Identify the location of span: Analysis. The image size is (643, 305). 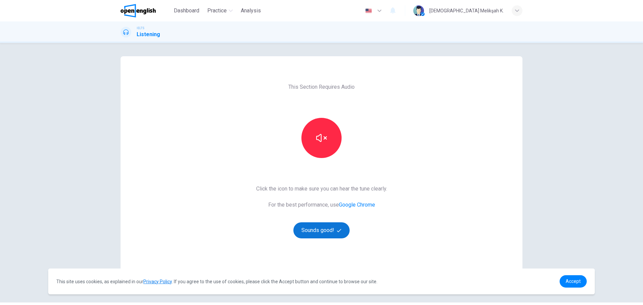
(251, 11).